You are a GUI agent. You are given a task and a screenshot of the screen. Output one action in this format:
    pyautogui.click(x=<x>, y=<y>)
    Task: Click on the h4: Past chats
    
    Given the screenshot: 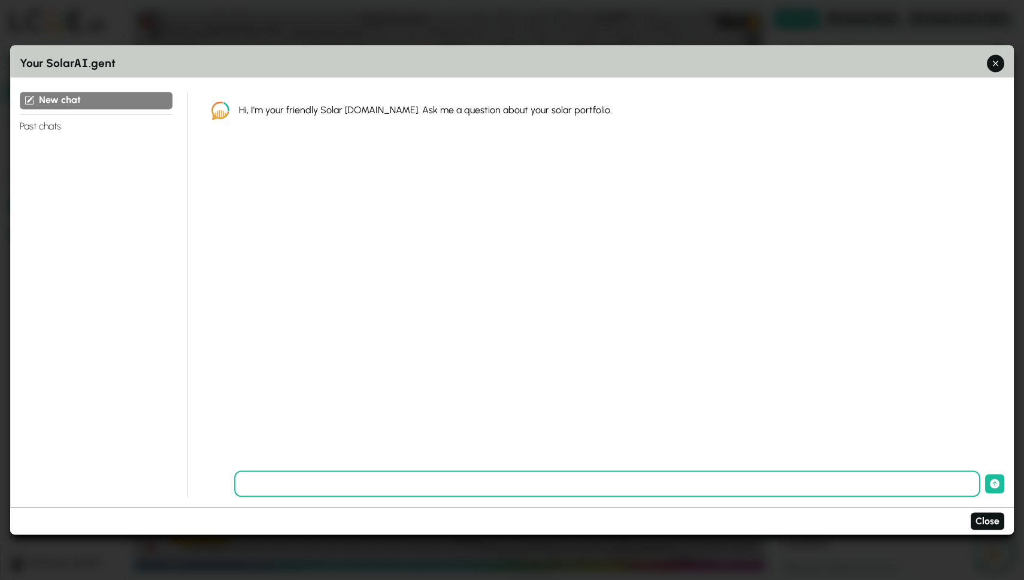 What is the action you would take?
    pyautogui.click(x=96, y=123)
    